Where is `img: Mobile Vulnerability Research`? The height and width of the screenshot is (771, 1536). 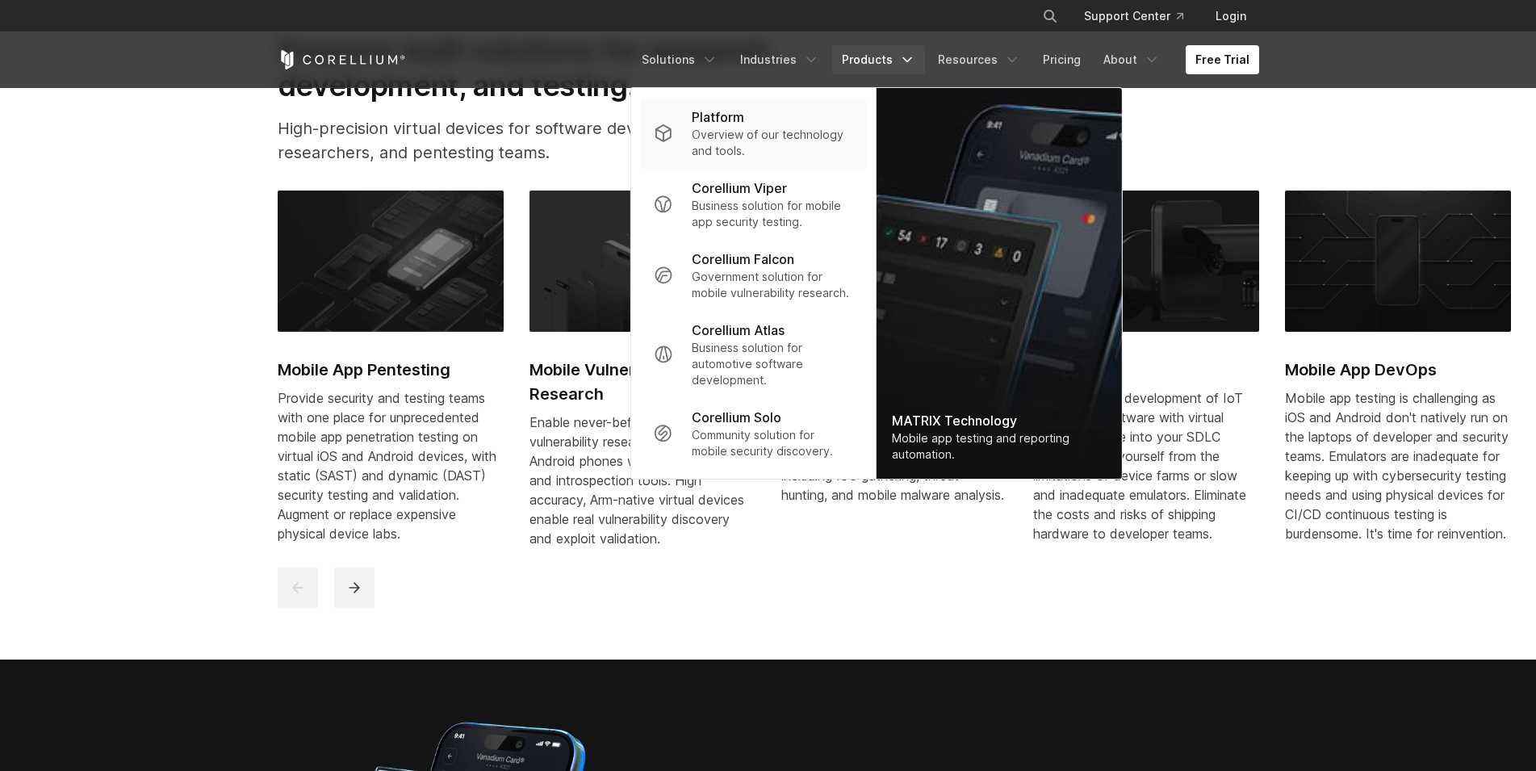
img: Mobile Vulnerability Research is located at coordinates (643, 261).